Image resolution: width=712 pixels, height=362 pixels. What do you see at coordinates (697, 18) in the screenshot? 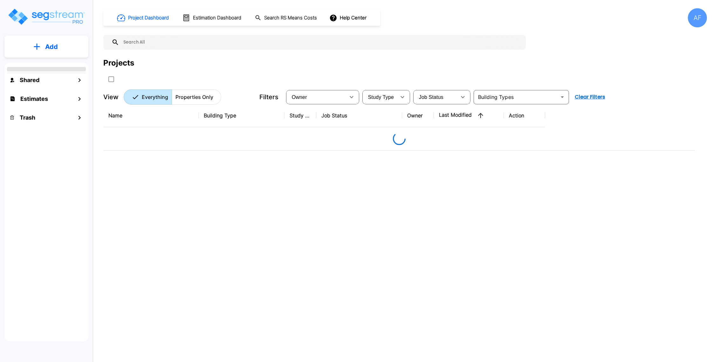
I see `div: AF` at bounding box center [697, 18].